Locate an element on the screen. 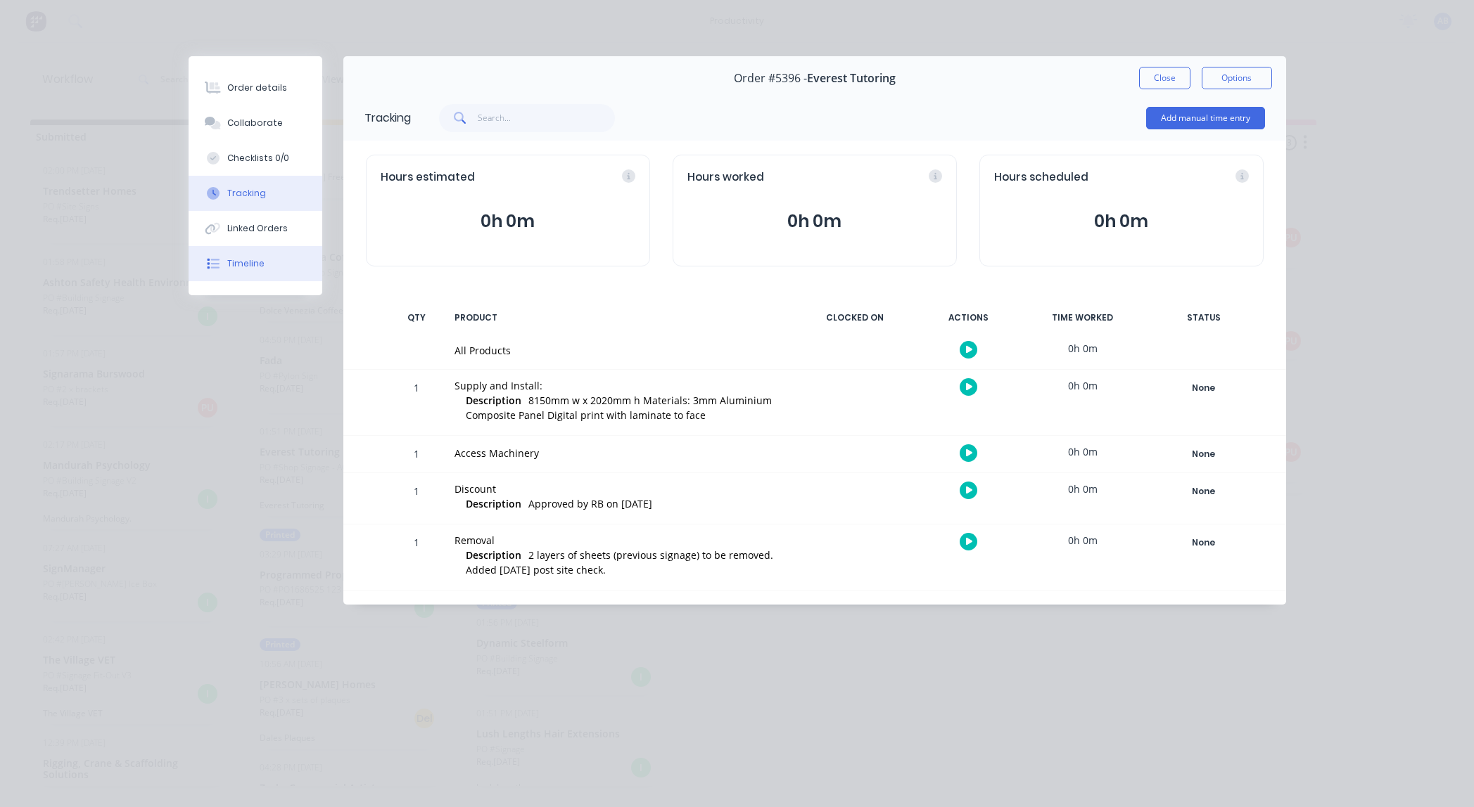 The height and width of the screenshot is (807, 1474). div: Collaborate is located at coordinates (255, 123).